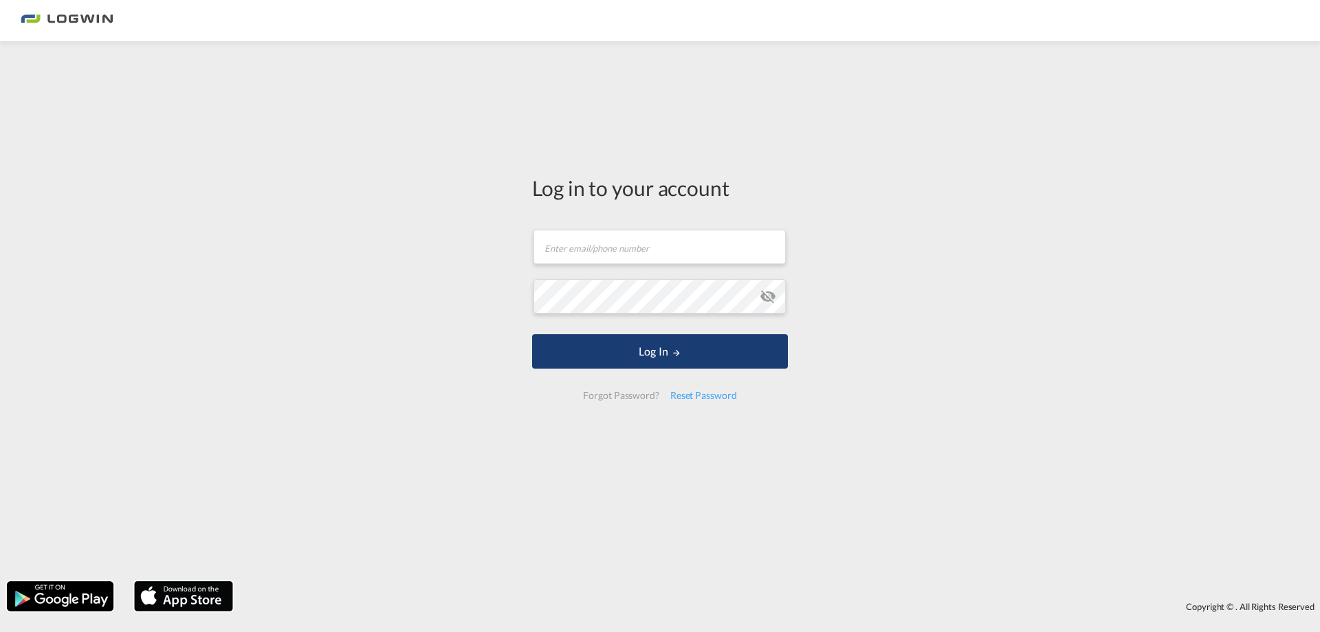 Image resolution: width=1320 pixels, height=632 pixels. I want to click on md-icon: icon-eye-off, so click(768, 296).